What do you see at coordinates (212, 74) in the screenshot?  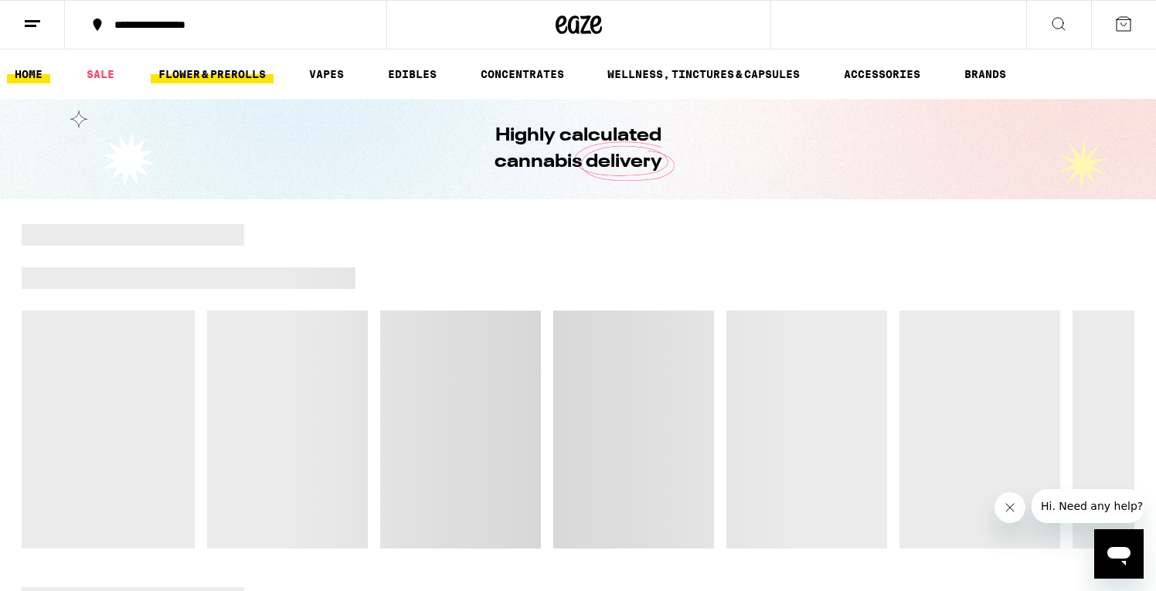 I see `a: FLOWER & PREROLLS` at bounding box center [212, 74].